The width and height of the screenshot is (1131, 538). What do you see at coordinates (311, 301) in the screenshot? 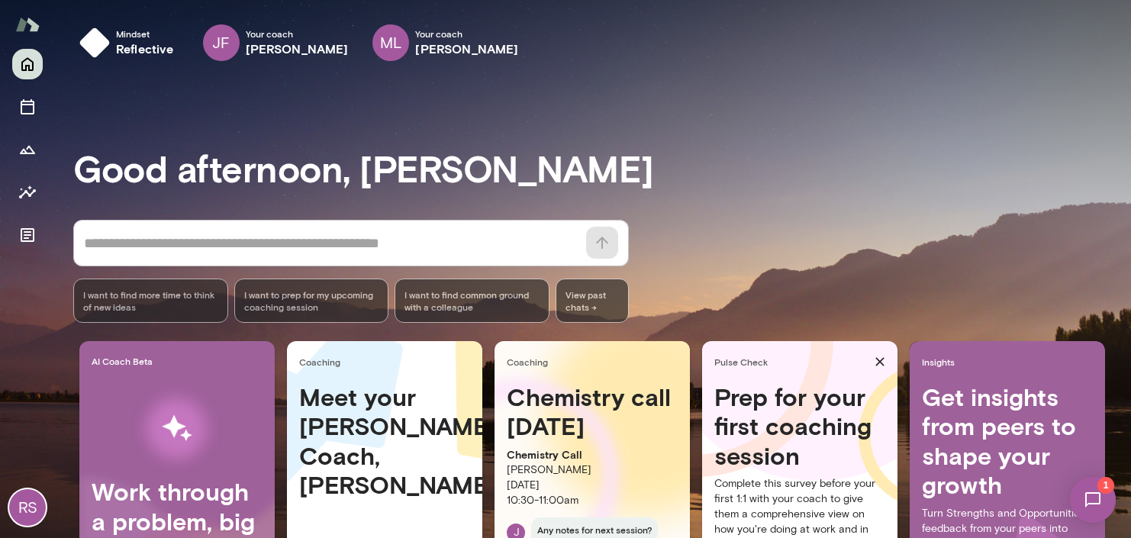
I see `div: I want to prep for my upcoming coaching session` at bounding box center [311, 301].